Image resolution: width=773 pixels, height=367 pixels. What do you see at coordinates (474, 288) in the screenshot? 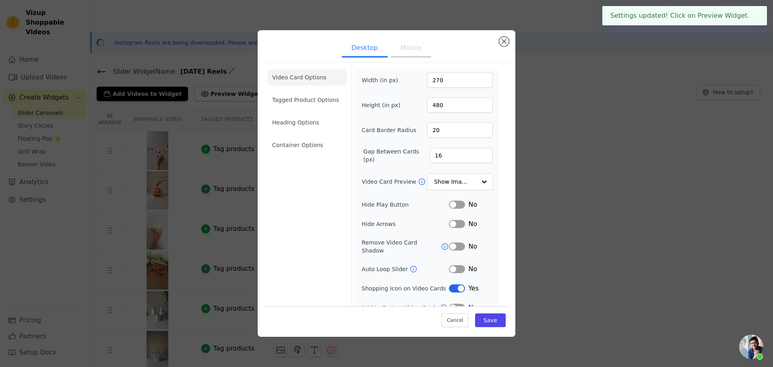
I see `span: Yes` at bounding box center [474, 288].